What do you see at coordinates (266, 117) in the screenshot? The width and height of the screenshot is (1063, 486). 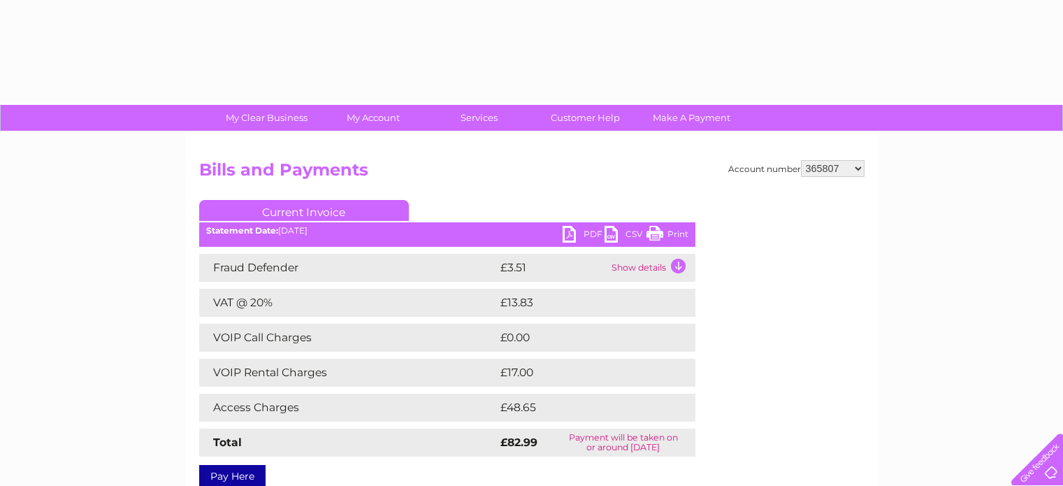 I see `a: My Clear Business` at bounding box center [266, 117].